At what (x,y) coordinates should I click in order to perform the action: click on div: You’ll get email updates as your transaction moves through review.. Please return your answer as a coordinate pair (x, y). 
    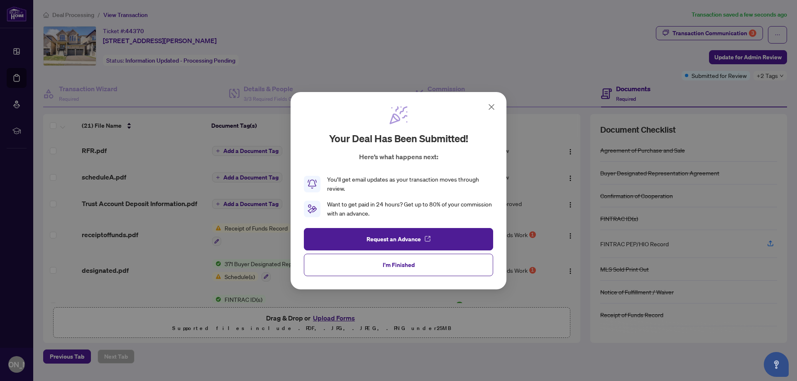
    Looking at the image, I should click on (410, 184).